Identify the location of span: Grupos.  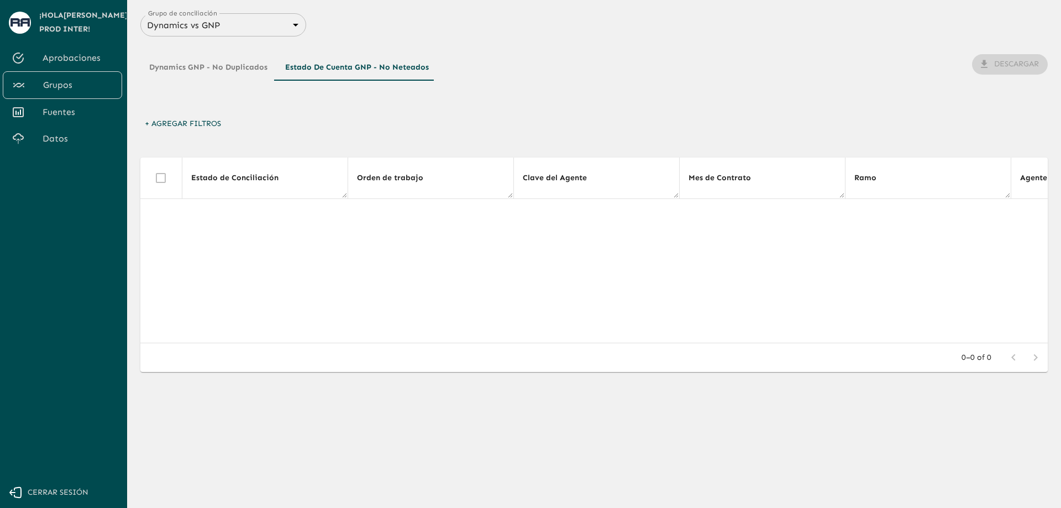
(78, 85).